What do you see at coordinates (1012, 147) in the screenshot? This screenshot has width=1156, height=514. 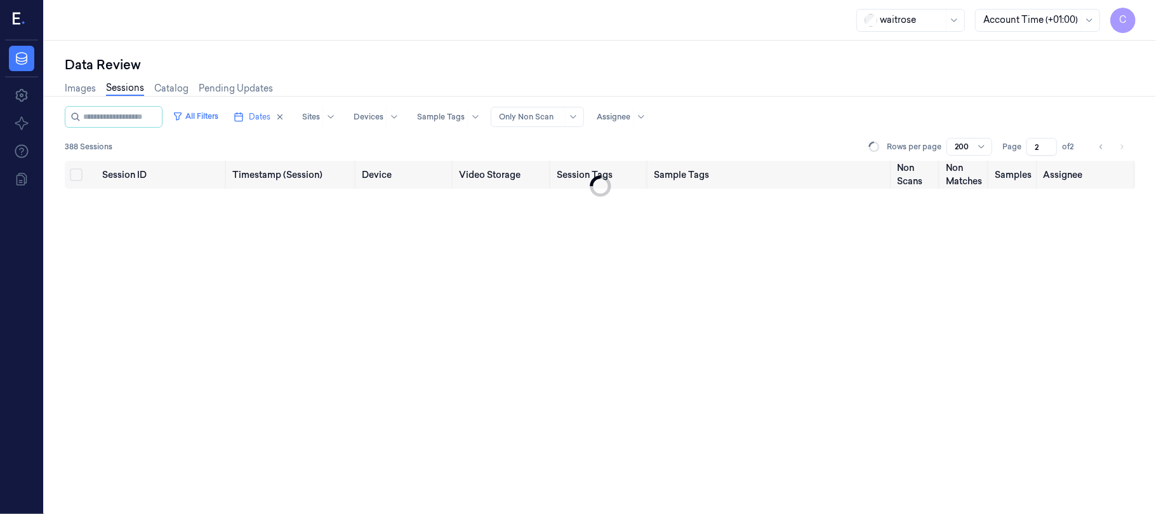 I see `span: Page` at bounding box center [1012, 147].